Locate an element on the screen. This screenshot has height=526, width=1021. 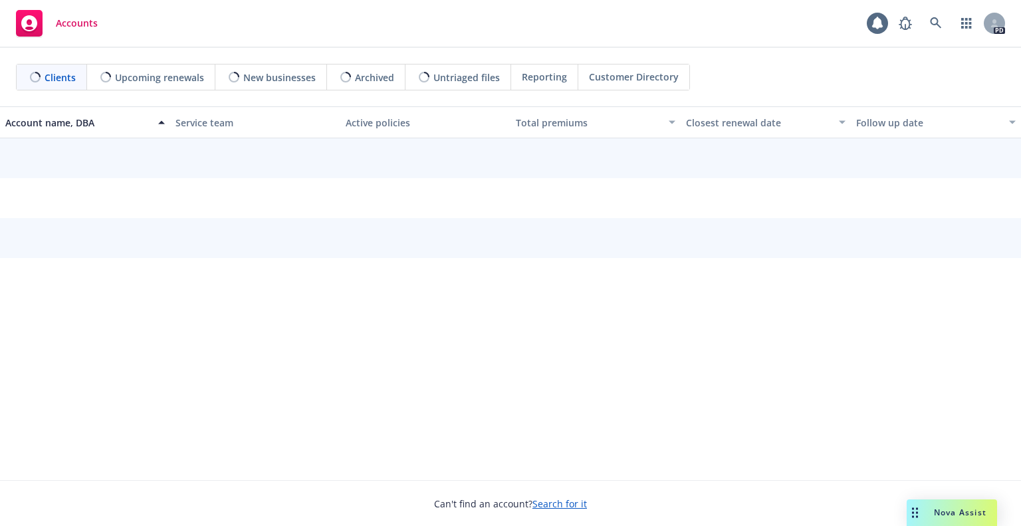
div: Follow up date is located at coordinates (928, 122).